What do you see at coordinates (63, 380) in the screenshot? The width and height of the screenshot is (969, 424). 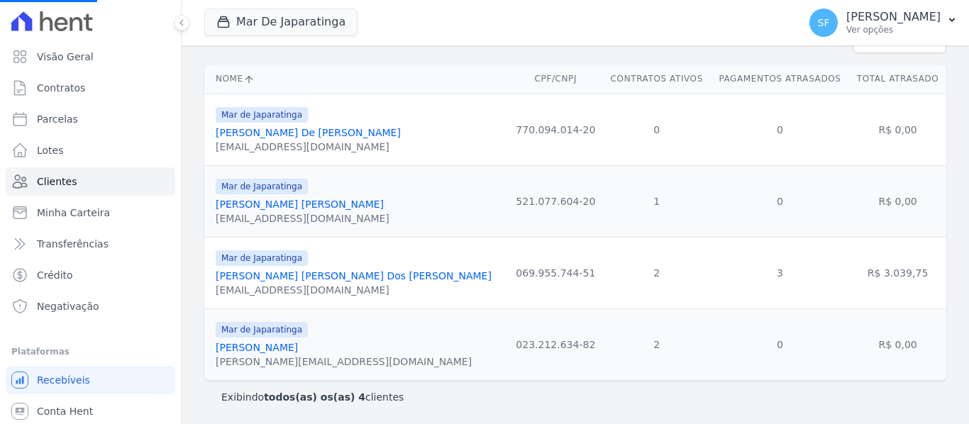 I see `span: Recebíveis` at bounding box center [63, 380].